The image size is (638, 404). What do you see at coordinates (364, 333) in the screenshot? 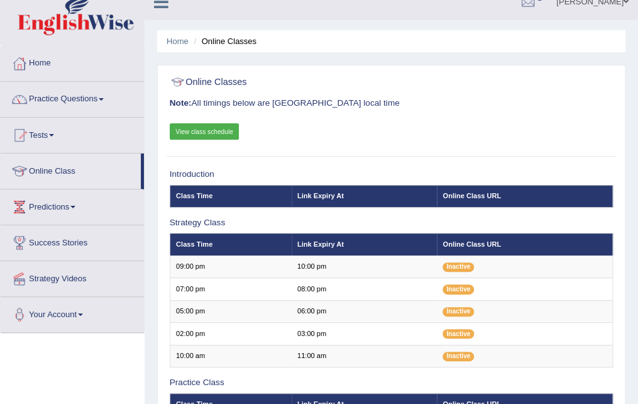
I see `td: 03:00 pm` at bounding box center [364, 333].